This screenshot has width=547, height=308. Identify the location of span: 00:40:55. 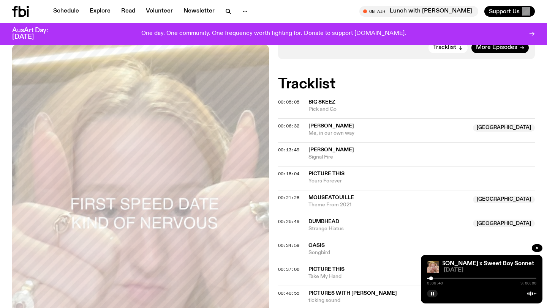
(289, 294).